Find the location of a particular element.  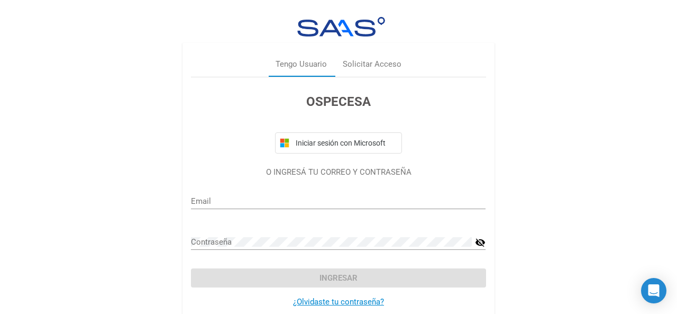

mat-icon: visibility_off is located at coordinates (480, 242).